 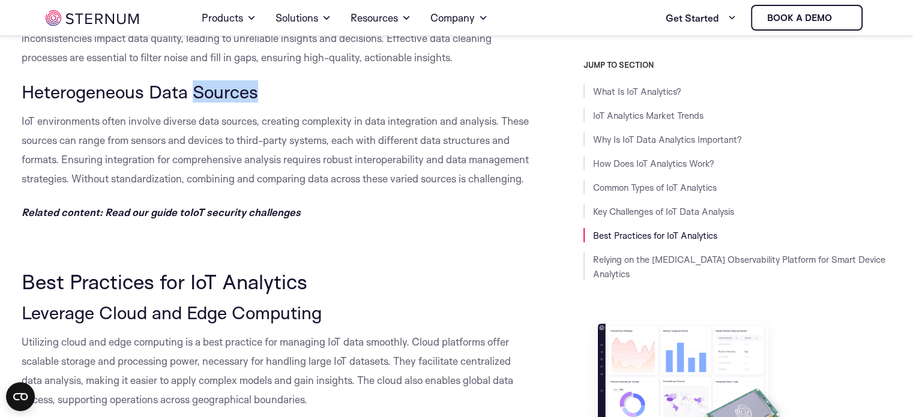 What do you see at coordinates (275, 149) in the screenshot?
I see `span: IoT environments often involve diverse data sources, creating complexity in data integration and ...` at bounding box center [275, 149].